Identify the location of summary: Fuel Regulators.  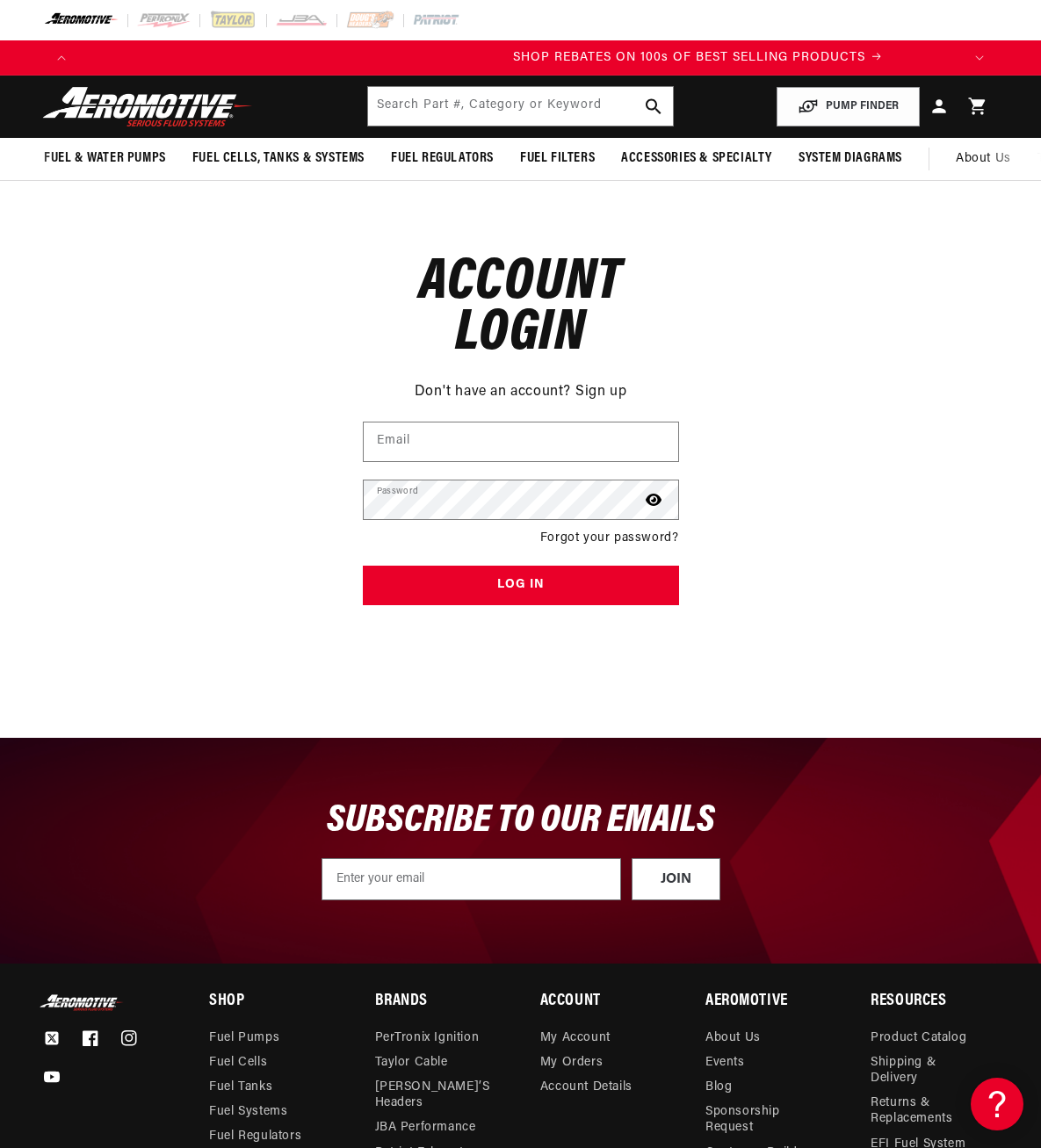
(442, 158).